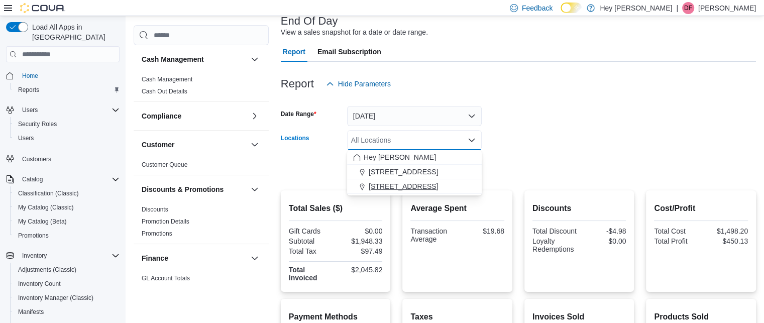  What do you see at coordinates (37, 124) in the screenshot?
I see `a: Security Roles` at bounding box center [37, 124].